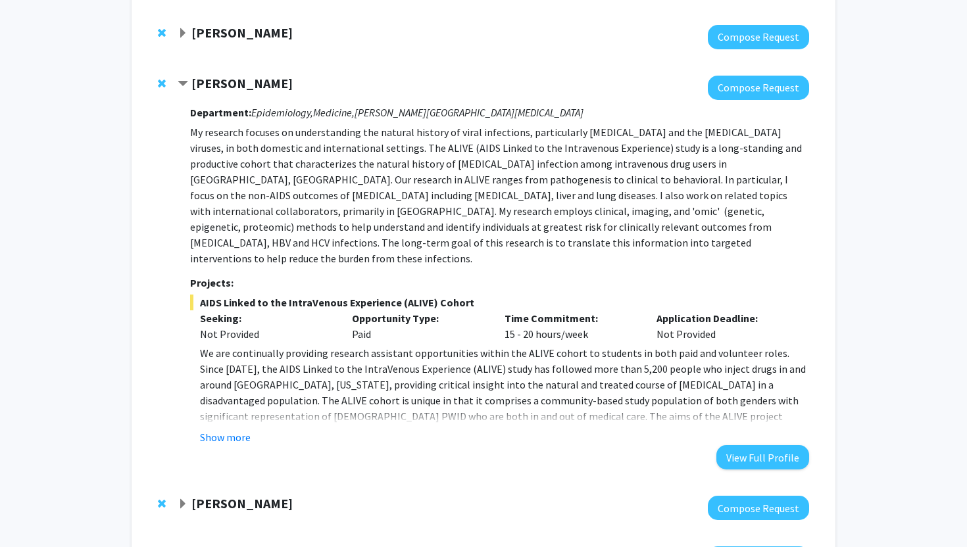  I want to click on span: Contract Gregory Kirk Bookmark, so click(183, 84).